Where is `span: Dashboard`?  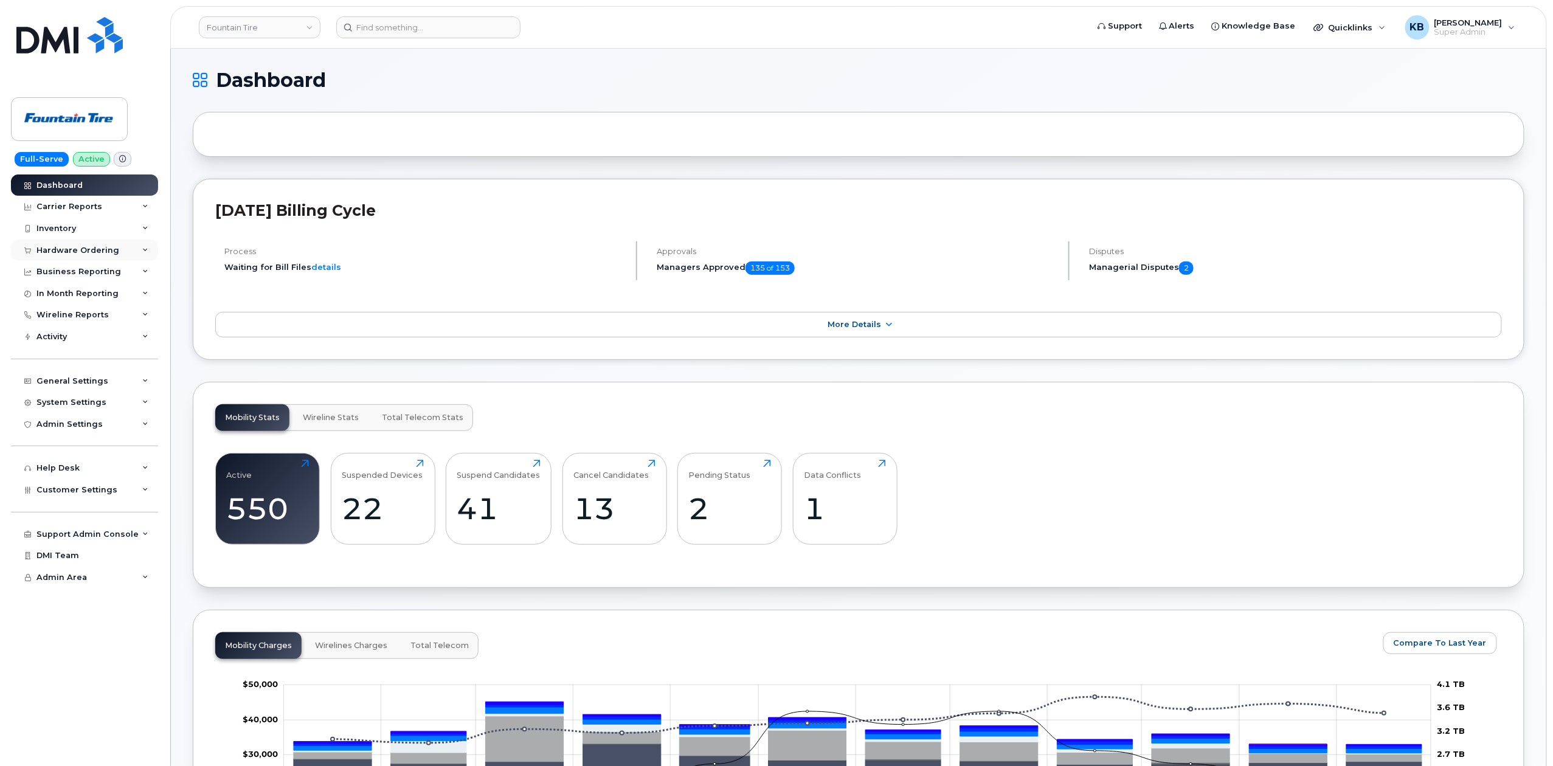 span: Dashboard is located at coordinates (271, 80).